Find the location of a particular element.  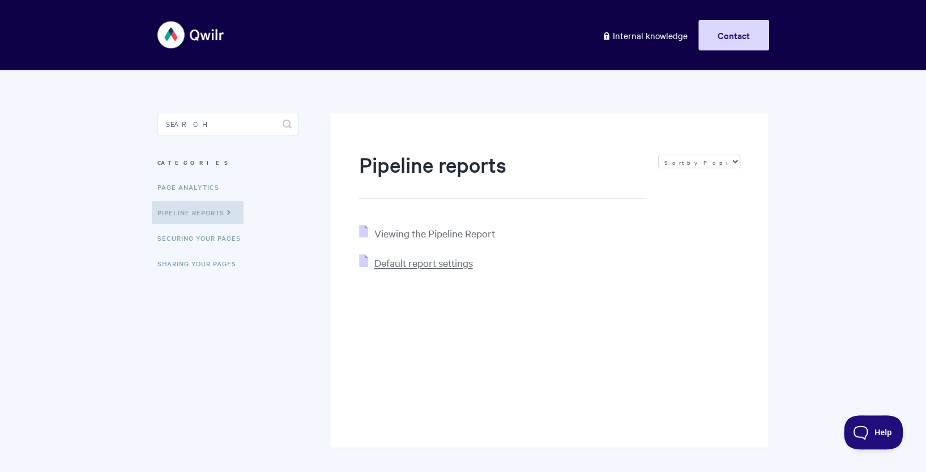

img: Qwilr Help Center is located at coordinates (191, 35).